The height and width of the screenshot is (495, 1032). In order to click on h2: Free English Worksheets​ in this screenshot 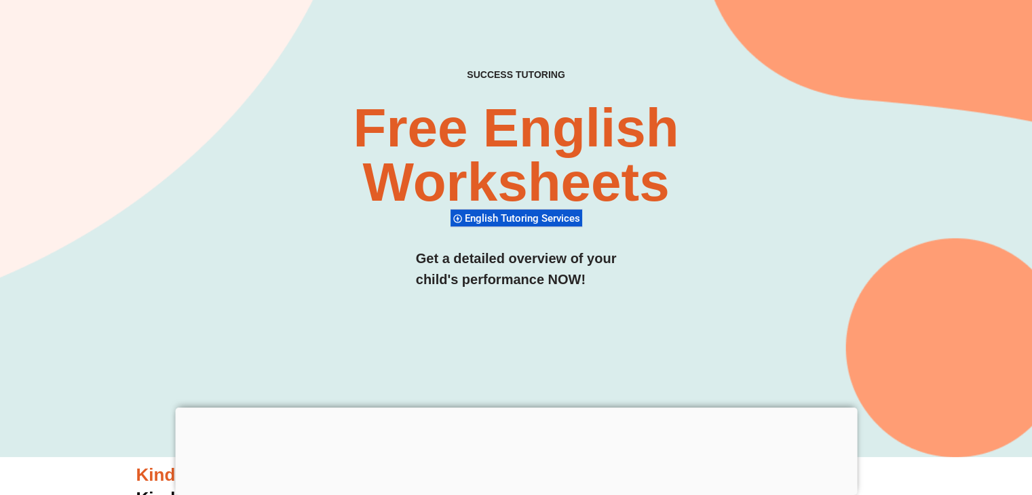, I will do `click(516, 155)`.